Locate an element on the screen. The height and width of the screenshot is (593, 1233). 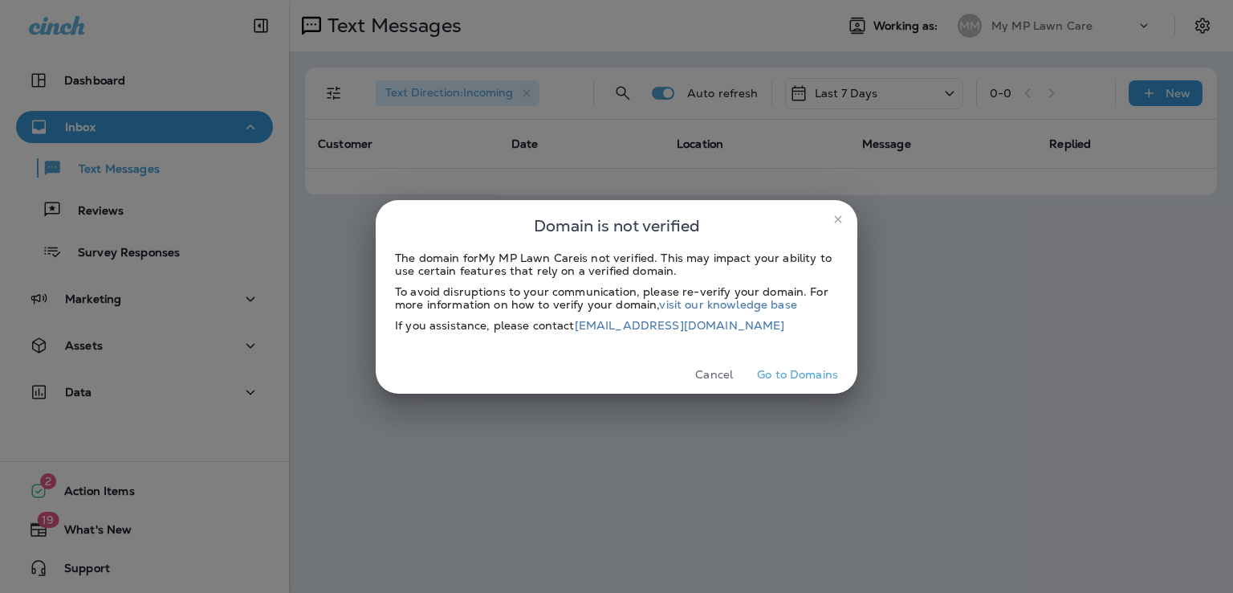
a: visit our knowledge base is located at coordinates (727, 304).